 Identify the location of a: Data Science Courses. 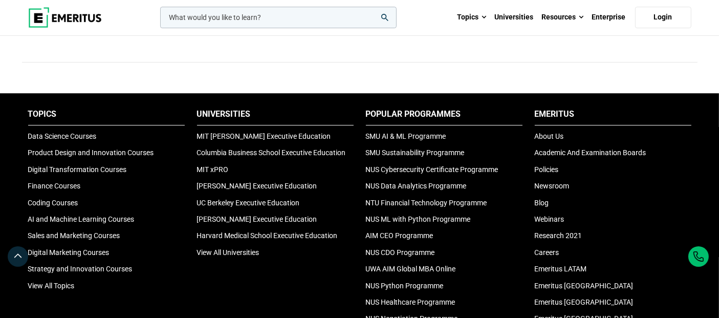
(62, 136).